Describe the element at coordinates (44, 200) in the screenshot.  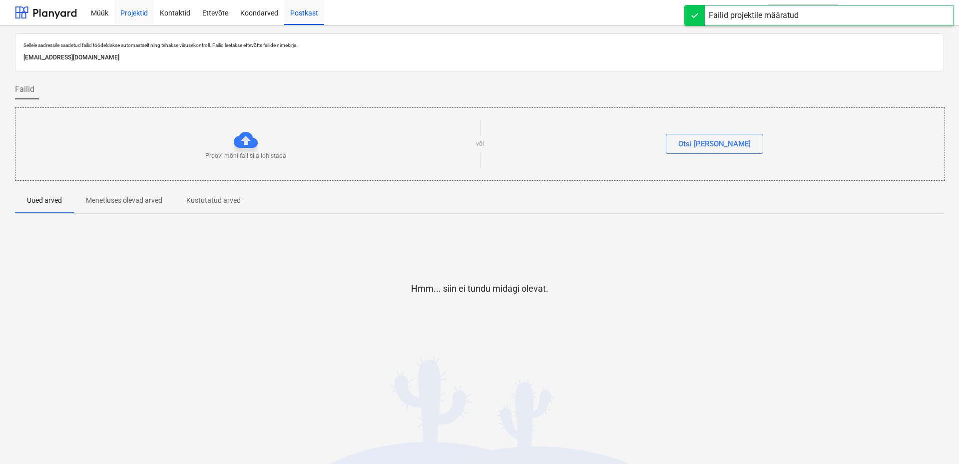
I see `p: Uued arved` at that location.